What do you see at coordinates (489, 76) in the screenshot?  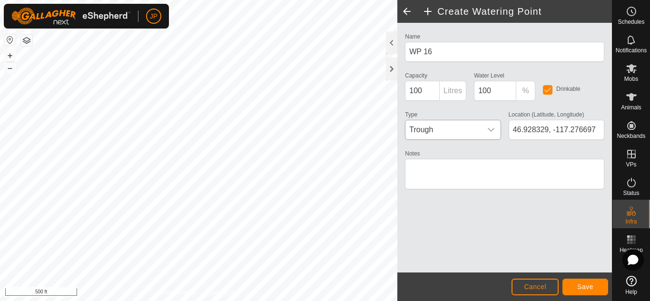 I see `label: Water Level` at bounding box center [489, 76].